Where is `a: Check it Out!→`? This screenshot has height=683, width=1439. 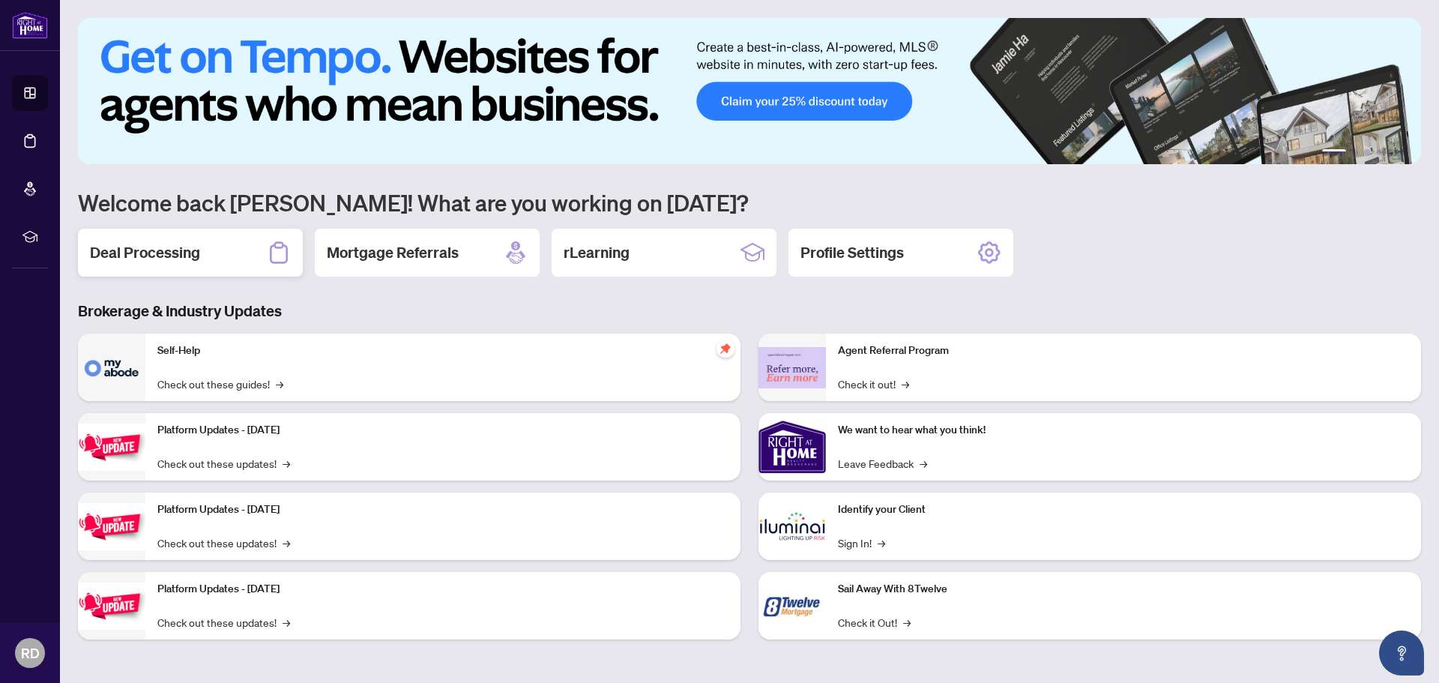
a: Check it Out!→ is located at coordinates (874, 622).